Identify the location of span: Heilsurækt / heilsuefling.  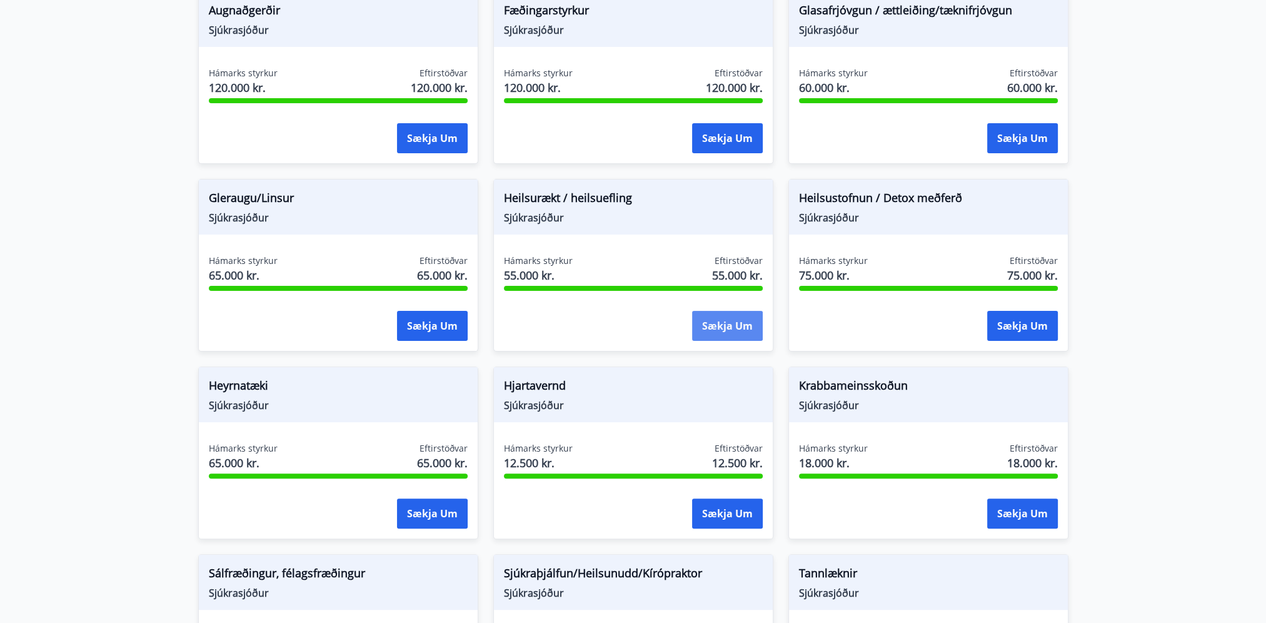
(633, 200).